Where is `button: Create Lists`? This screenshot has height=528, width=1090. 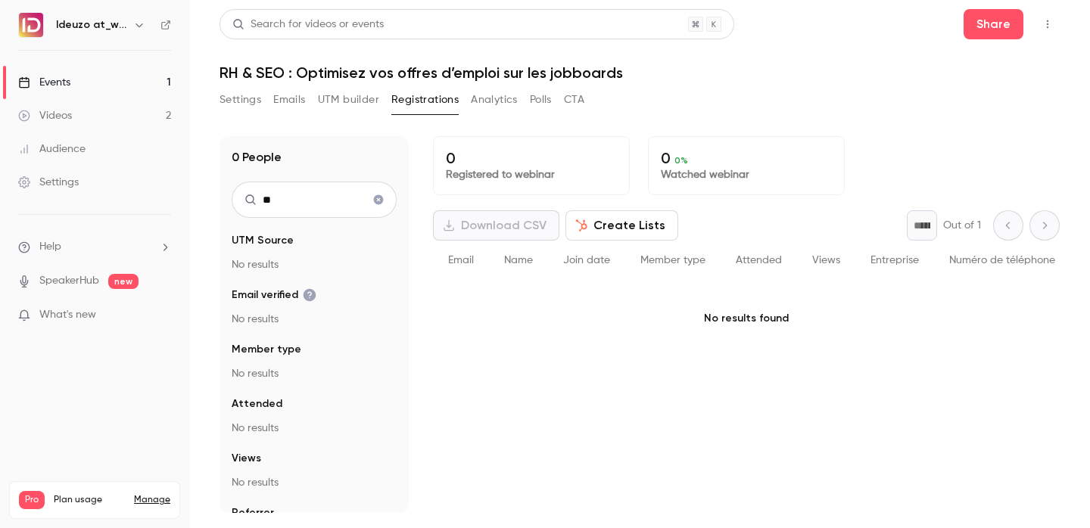 button: Create Lists is located at coordinates (621, 225).